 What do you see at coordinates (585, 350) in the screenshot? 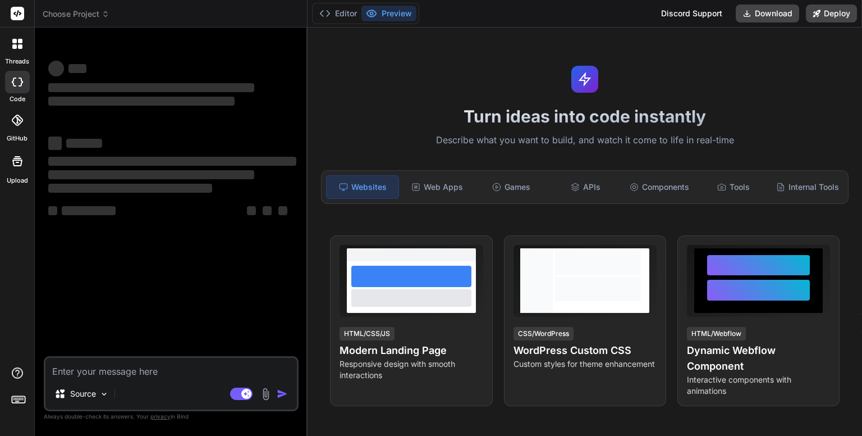
I see `h4: WordPress Custom CSS` at bounding box center [585, 350].